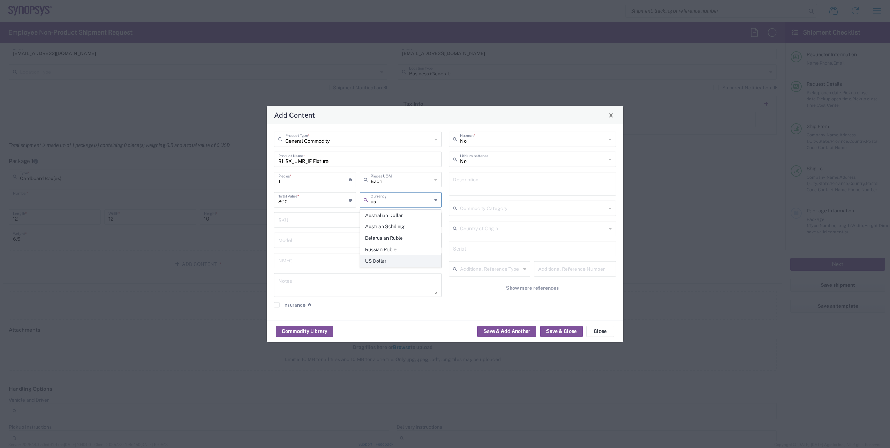 The height and width of the screenshot is (448, 890). Describe the element at coordinates (401, 249) in the screenshot. I see `span: Russian Ruble` at that location.